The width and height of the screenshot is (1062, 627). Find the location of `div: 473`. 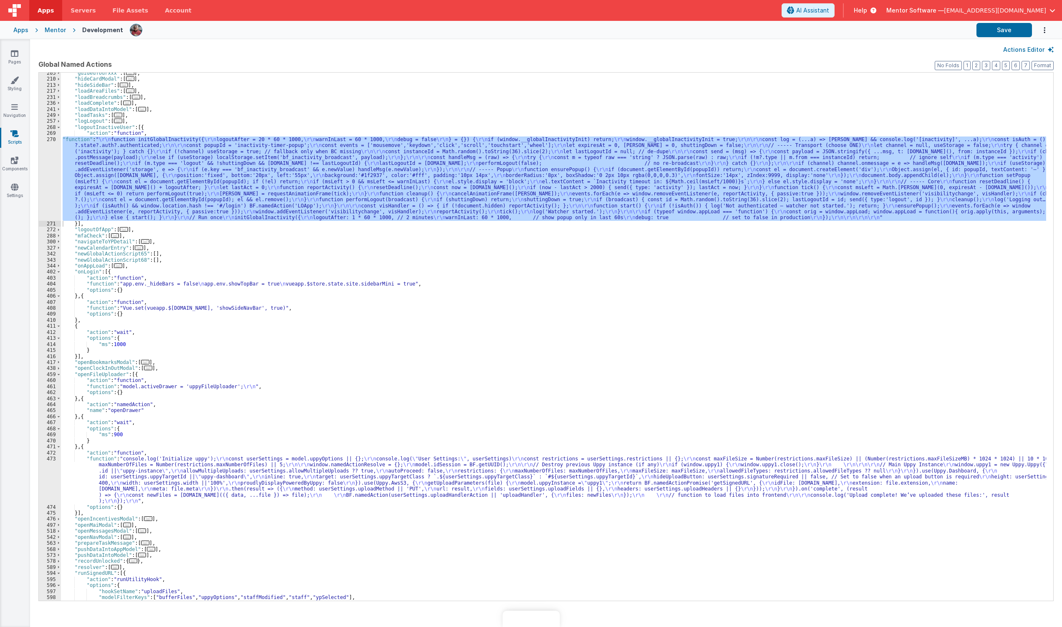

div: 473 is located at coordinates (50, 480).